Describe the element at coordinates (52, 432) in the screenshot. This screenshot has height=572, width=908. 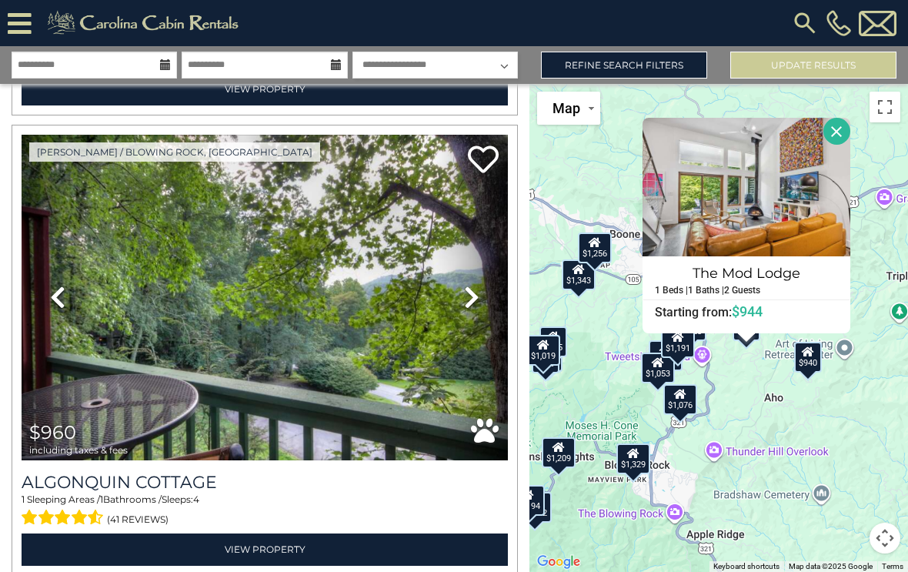
I see `span: $960` at that location.